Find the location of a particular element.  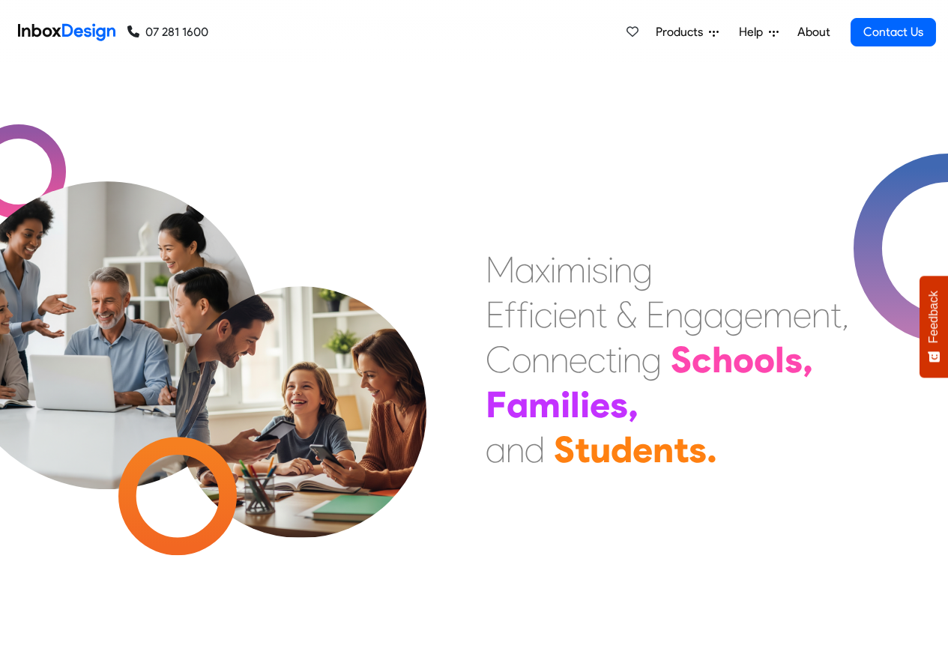

div: h is located at coordinates (722, 360).